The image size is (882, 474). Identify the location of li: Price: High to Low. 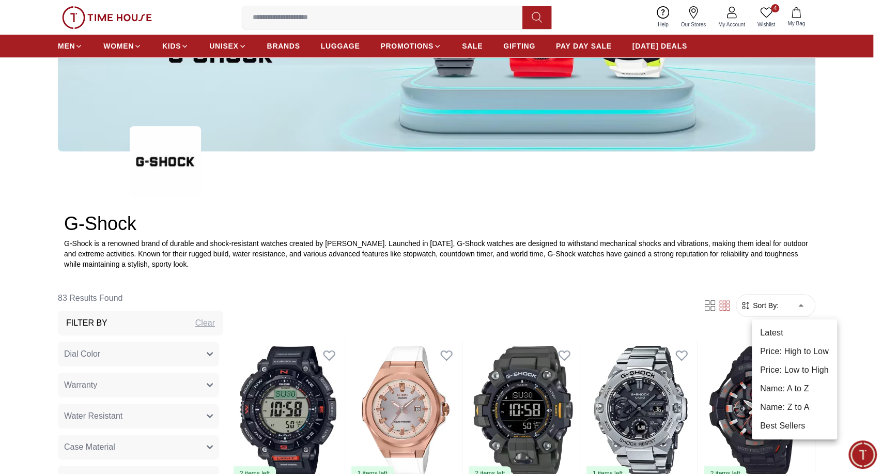
(794, 351).